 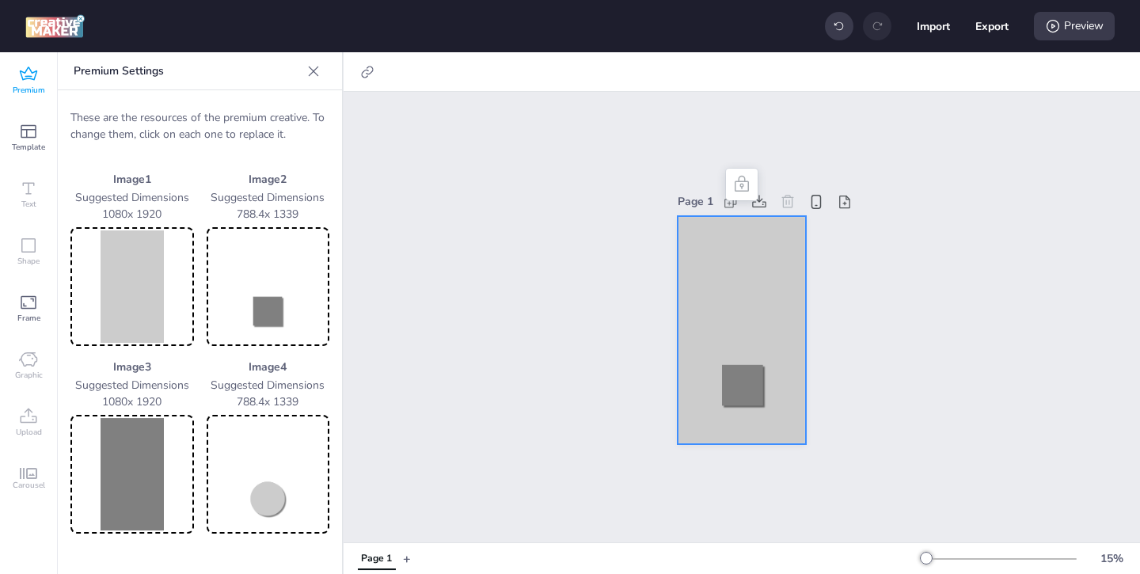 What do you see at coordinates (132, 366) in the screenshot?
I see `p: Image 3` at bounding box center [132, 366].